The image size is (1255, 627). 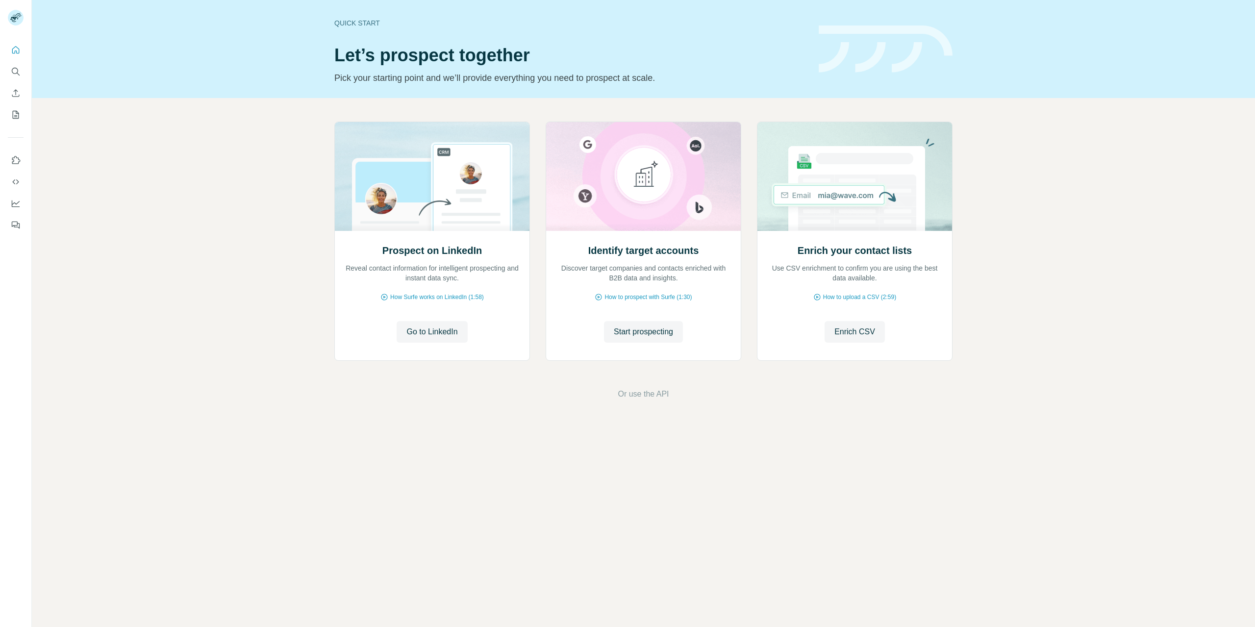 I want to click on h2: Prospect on LinkedIn, so click(x=432, y=250).